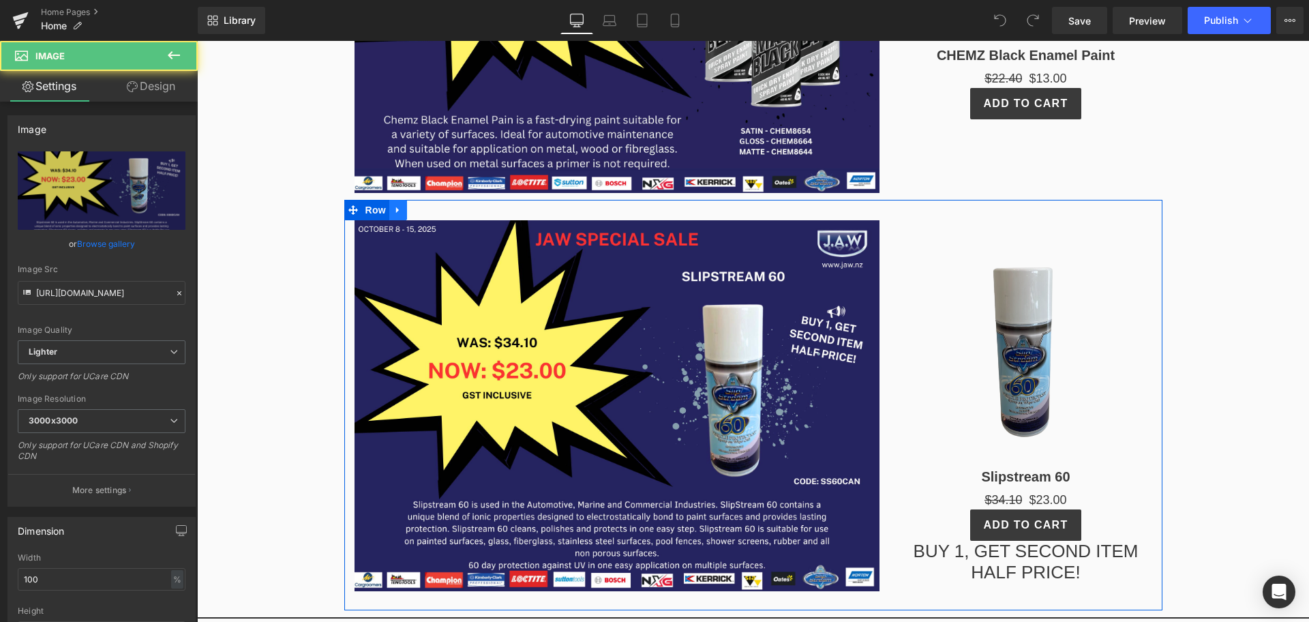 This screenshot has width=1309, height=622. I want to click on div: or, so click(102, 243).